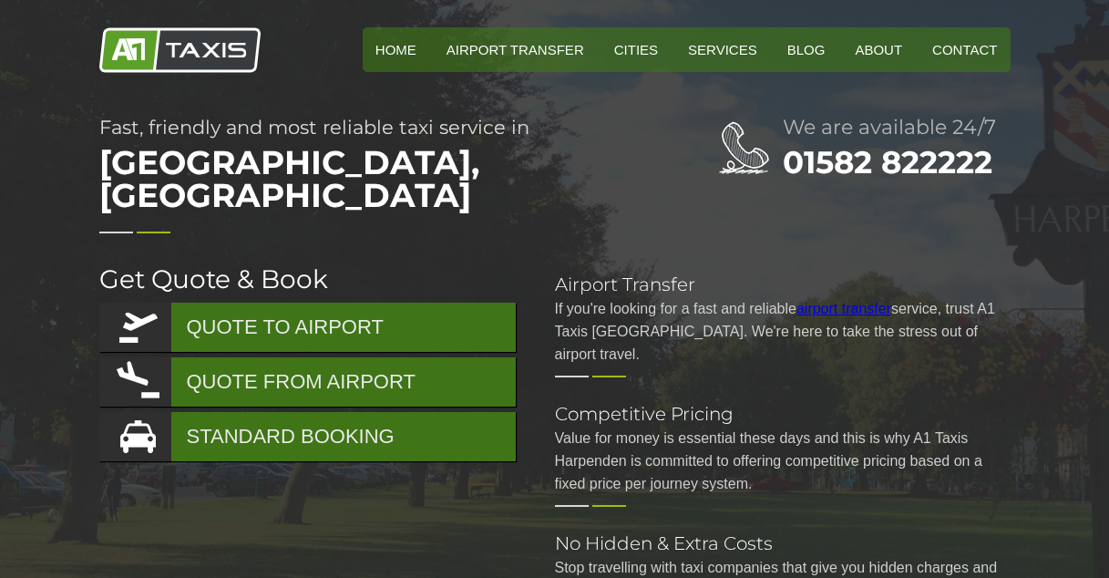 This screenshot has height=578, width=1109. Describe the element at coordinates (783, 460) in the screenshot. I see `p: Value for money is essential these days and this is why A1 Taxis Harpenden is committed to offeri...` at that location.